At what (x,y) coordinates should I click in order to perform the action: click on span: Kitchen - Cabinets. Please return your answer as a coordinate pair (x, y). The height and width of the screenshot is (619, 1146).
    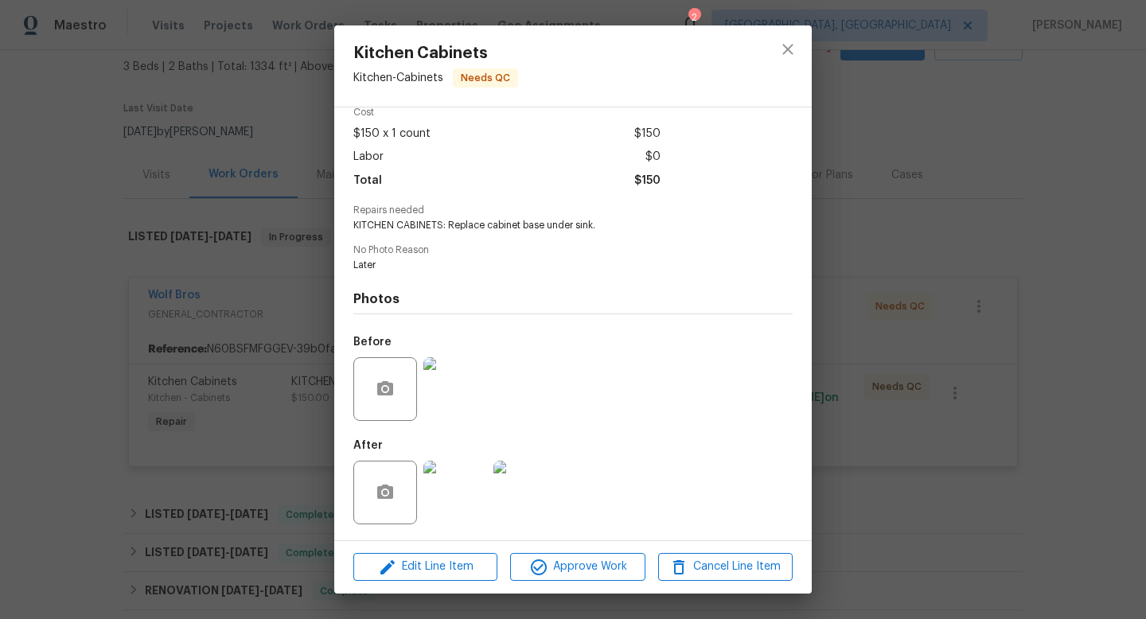
    Looking at the image, I should click on (398, 78).